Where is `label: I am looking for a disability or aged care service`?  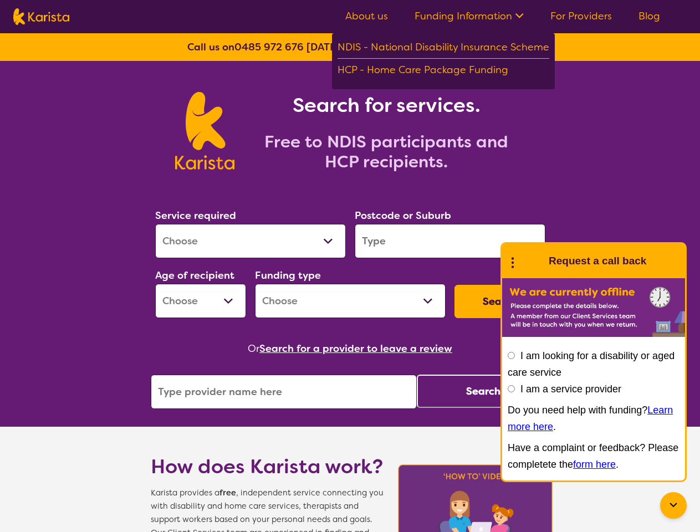
label: I am looking for a disability or aged care service is located at coordinates (591, 364).